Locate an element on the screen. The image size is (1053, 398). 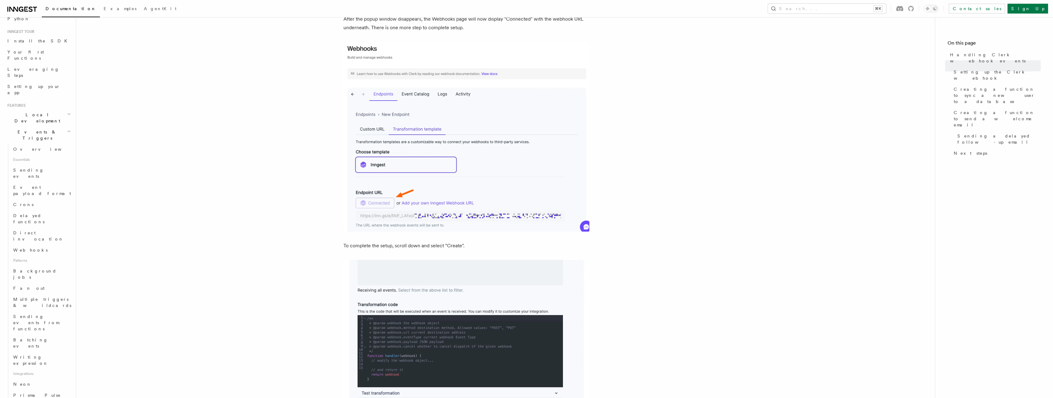
a: Setting up the Clerk webhook is located at coordinates (995, 75).